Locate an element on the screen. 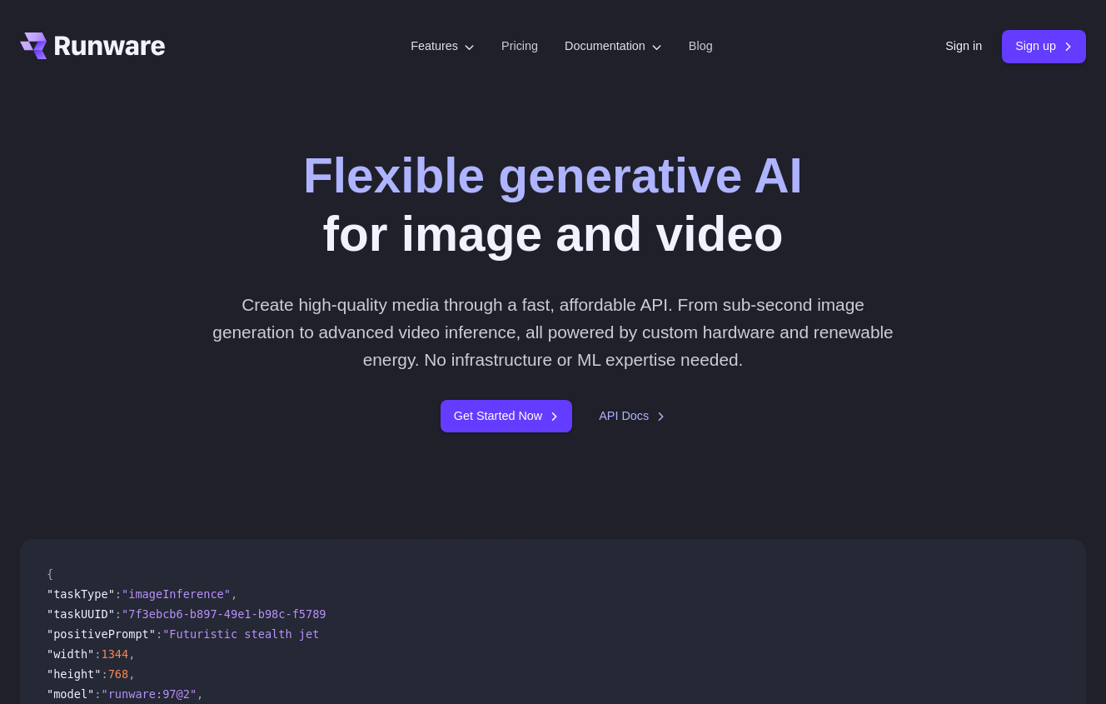  a: Sign in is located at coordinates (964, 46).